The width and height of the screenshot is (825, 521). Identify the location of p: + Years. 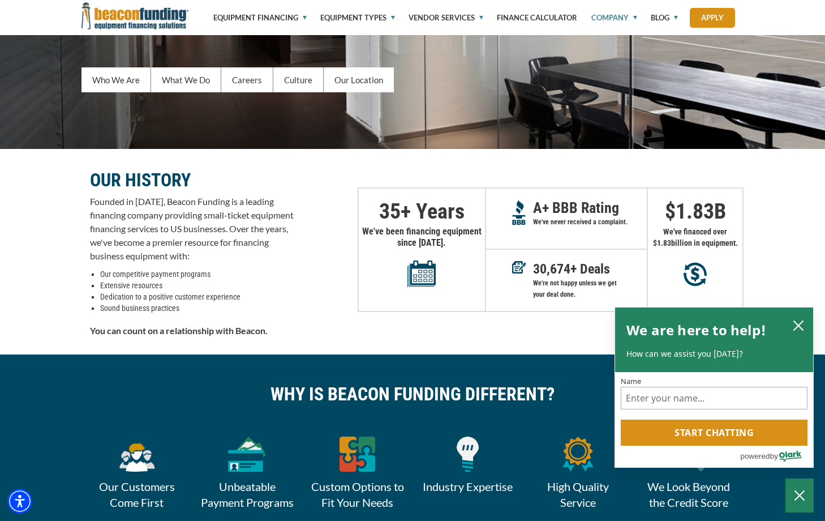
(422, 211).